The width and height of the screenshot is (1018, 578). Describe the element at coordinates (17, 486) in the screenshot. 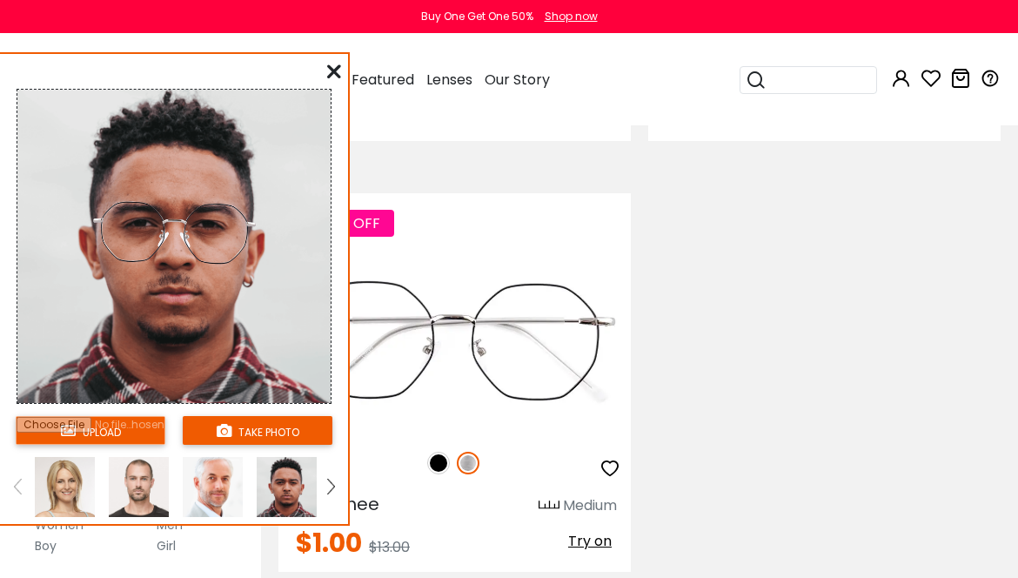

I see `img: left.png` at that location.